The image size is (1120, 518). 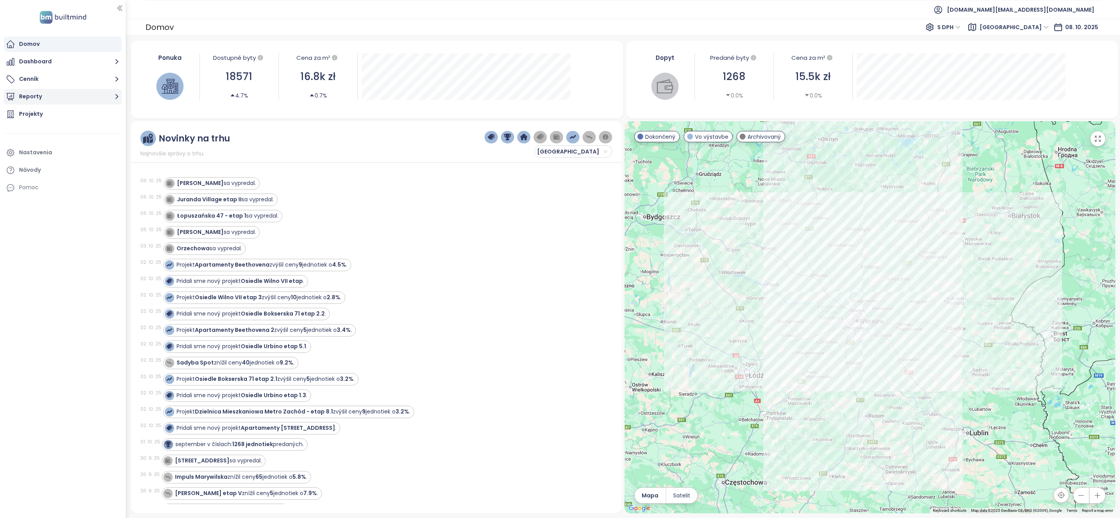 I want to click on strong: 9.2%, so click(x=286, y=363).